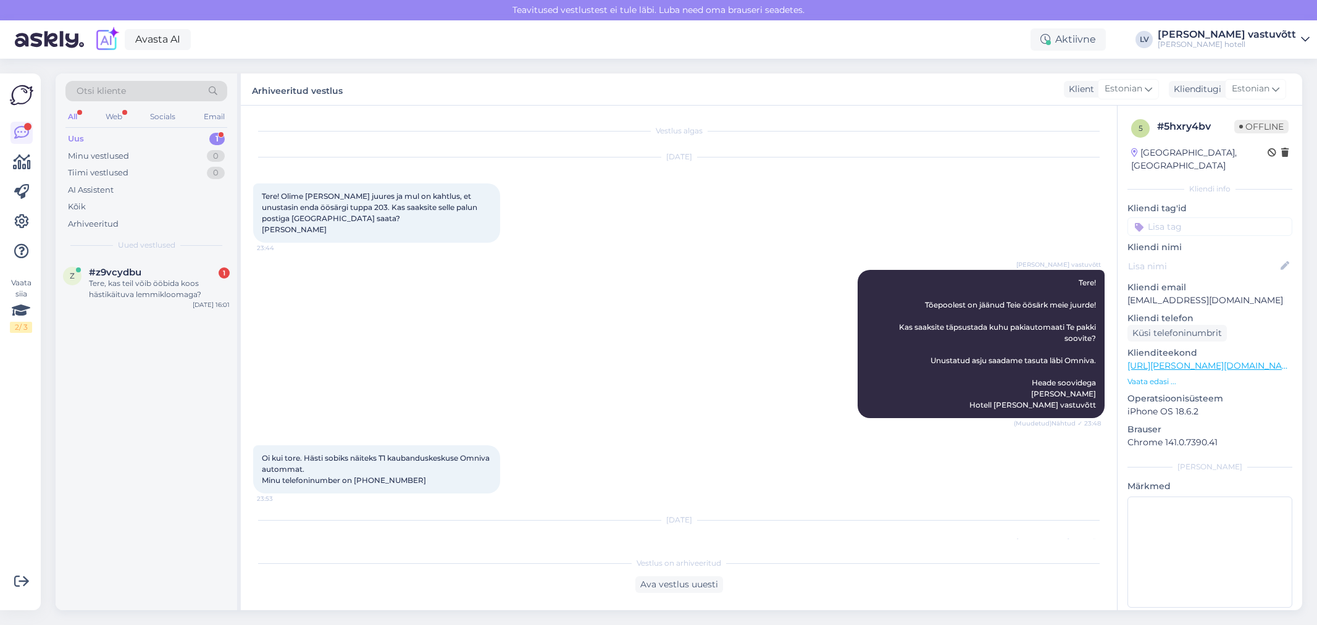 This screenshot has width=1317, height=625. Describe the element at coordinates (1195, 89) in the screenshot. I see `div: Klienditugi` at that location.